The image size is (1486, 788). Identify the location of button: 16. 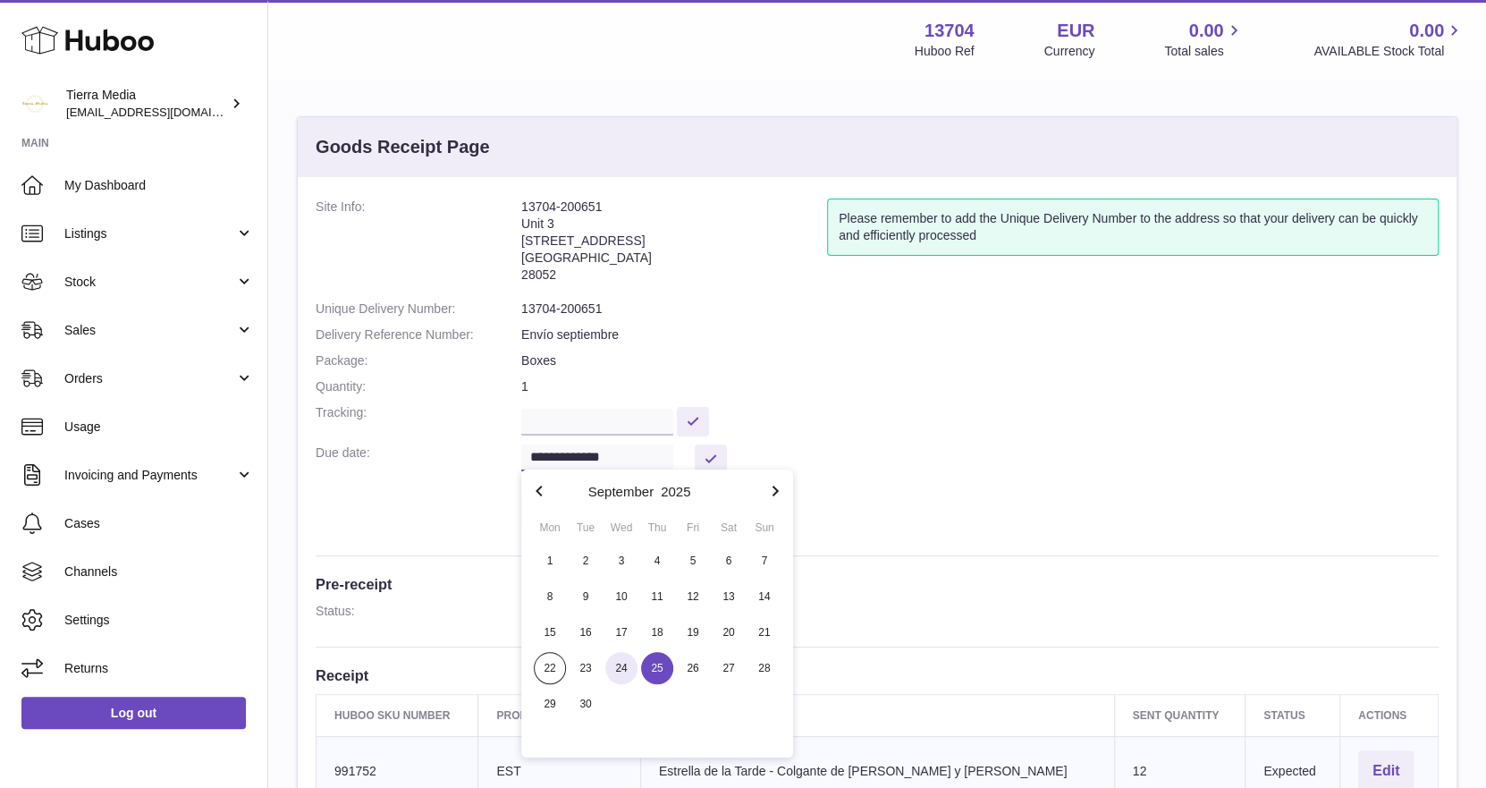
(586, 632).